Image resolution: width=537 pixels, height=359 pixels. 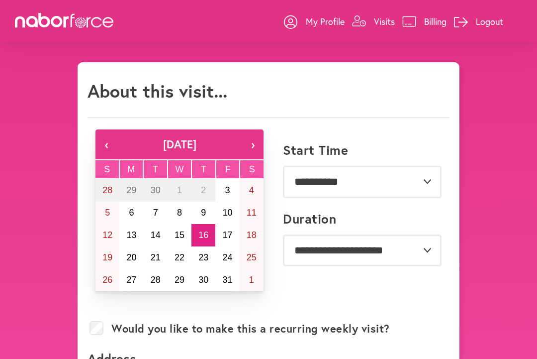 I want to click on abbr: October 9, 2025, so click(x=204, y=212).